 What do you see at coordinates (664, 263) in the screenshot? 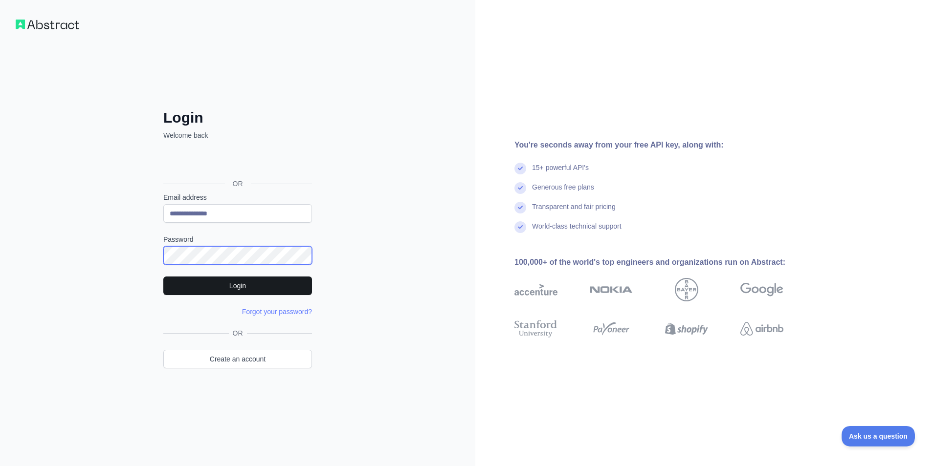
I see `div: 100,000+ of the world's top engineers and organizations run on Abstract:` at bounding box center [664, 263].